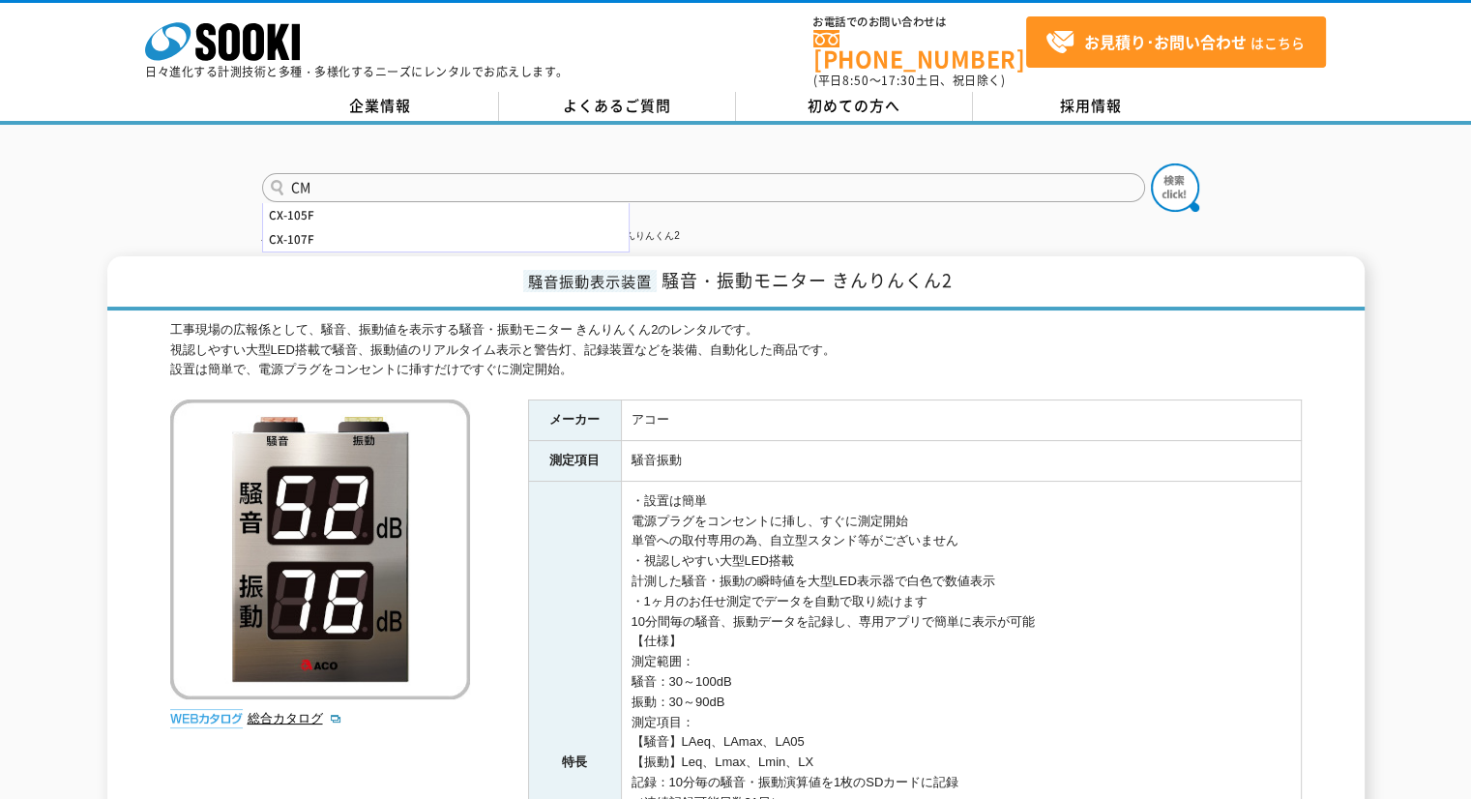  What do you see at coordinates (898, 80) in the screenshot?
I see `span: 17:30` at bounding box center [898, 80].